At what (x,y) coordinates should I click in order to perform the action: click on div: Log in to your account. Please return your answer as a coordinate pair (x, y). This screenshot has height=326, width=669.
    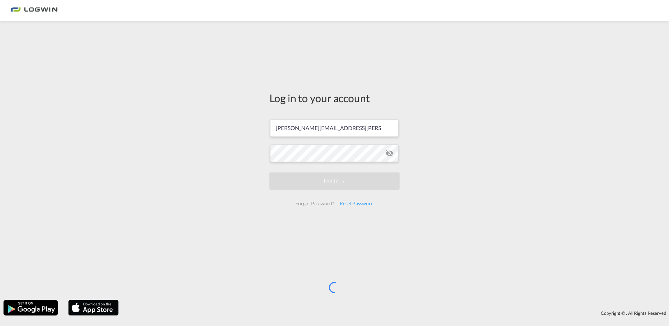
    Looking at the image, I should click on (334, 98).